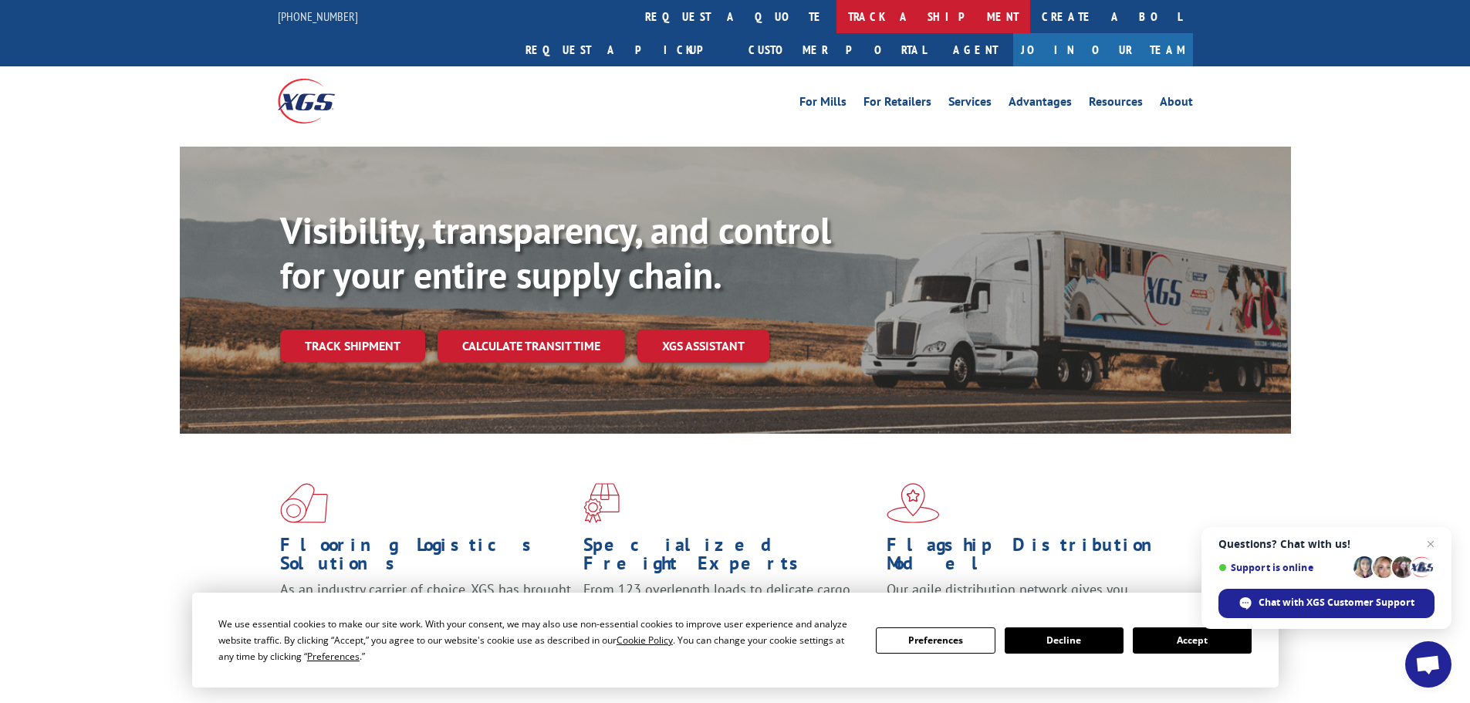  I want to click on a: Calculate transit time, so click(531, 346).